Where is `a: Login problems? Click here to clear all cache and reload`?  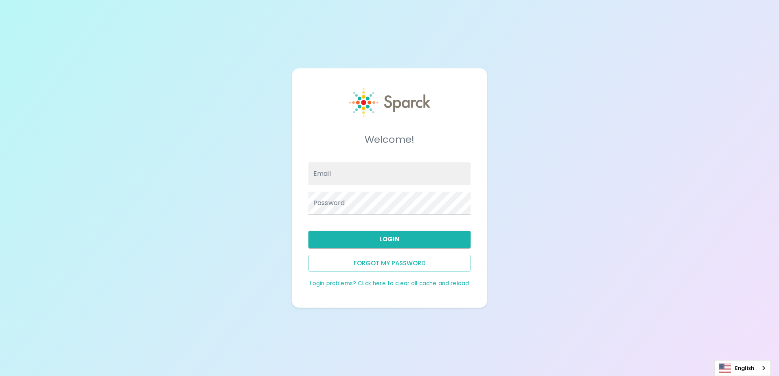 a: Login problems? Click here to clear all cache and reload is located at coordinates (389, 283).